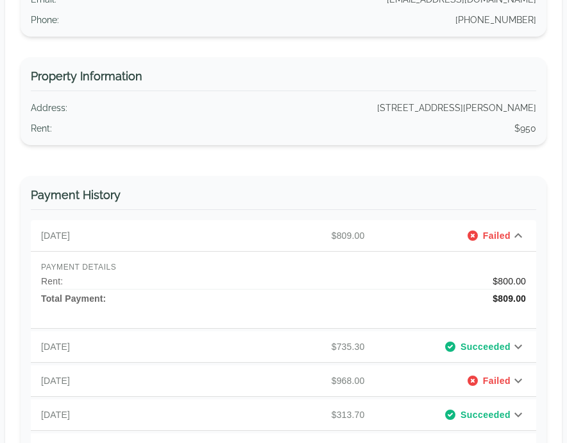 Image resolution: width=567 pixels, height=443 pixels. What do you see at coordinates (284, 267) in the screenshot?
I see `span: PAYMENT DETAILS` at bounding box center [284, 267].